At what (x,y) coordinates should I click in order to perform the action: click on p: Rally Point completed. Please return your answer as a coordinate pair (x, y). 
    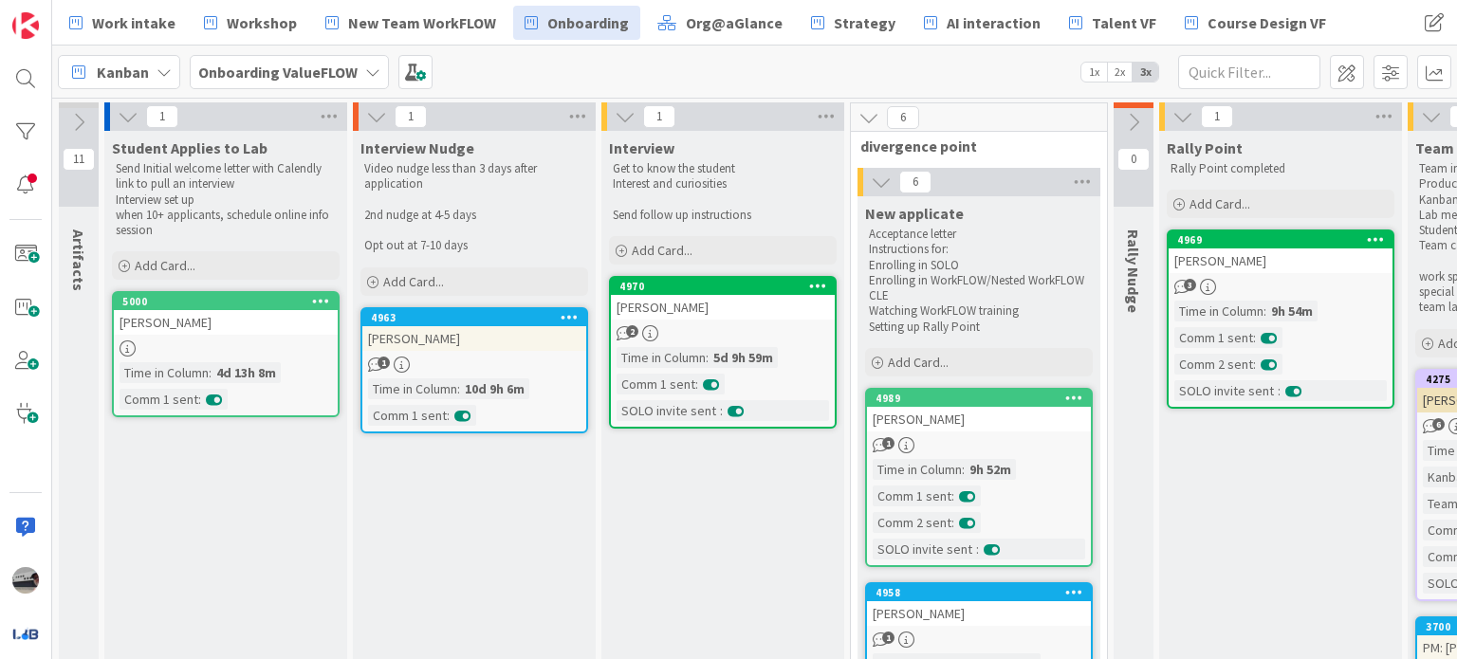
    Looking at the image, I should click on (1280, 169).